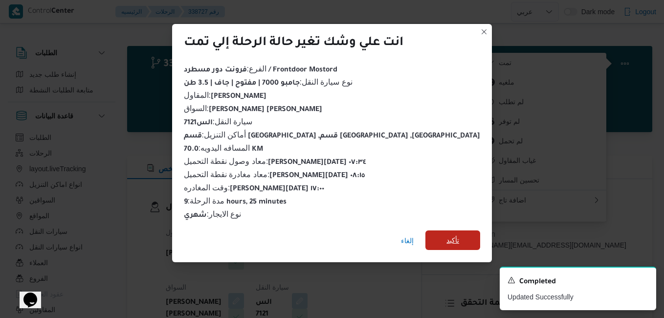 The height and width of the screenshot is (318, 664). Describe the element at coordinates (484, 32) in the screenshot. I see `button: Closes this modal window` at that location.